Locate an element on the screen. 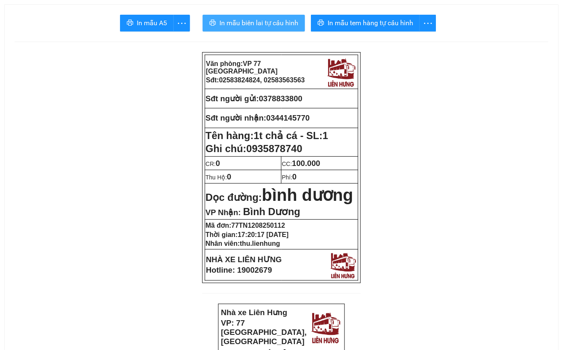  span: Phí: is located at coordinates (289, 177).